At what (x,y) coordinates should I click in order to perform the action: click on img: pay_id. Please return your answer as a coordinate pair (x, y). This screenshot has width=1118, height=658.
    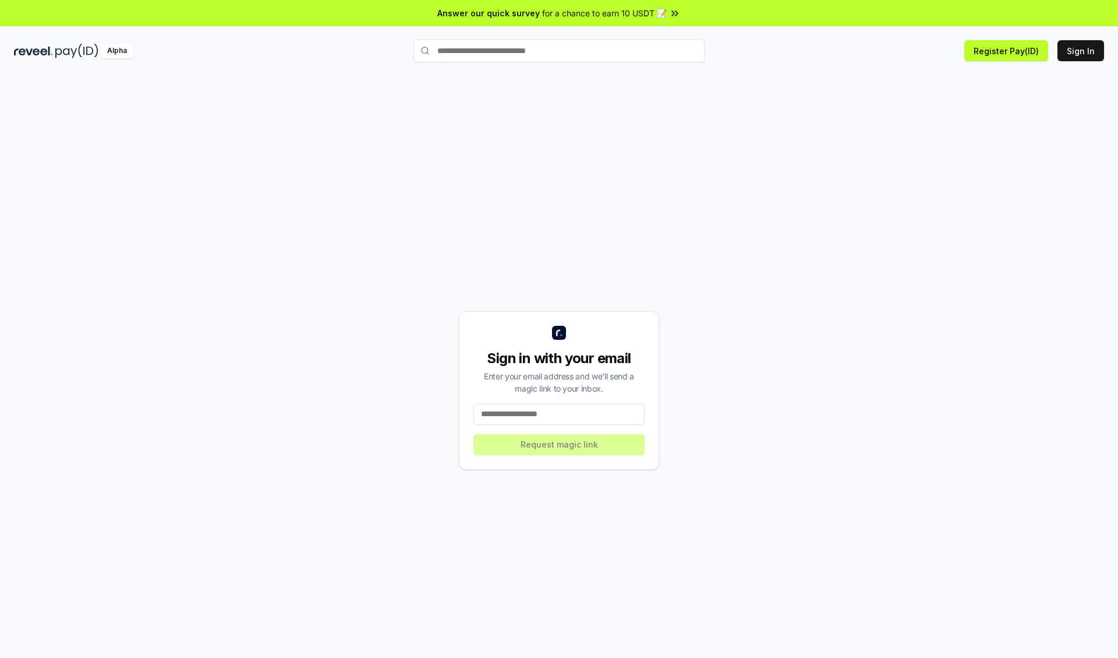
    Looking at the image, I should click on (77, 51).